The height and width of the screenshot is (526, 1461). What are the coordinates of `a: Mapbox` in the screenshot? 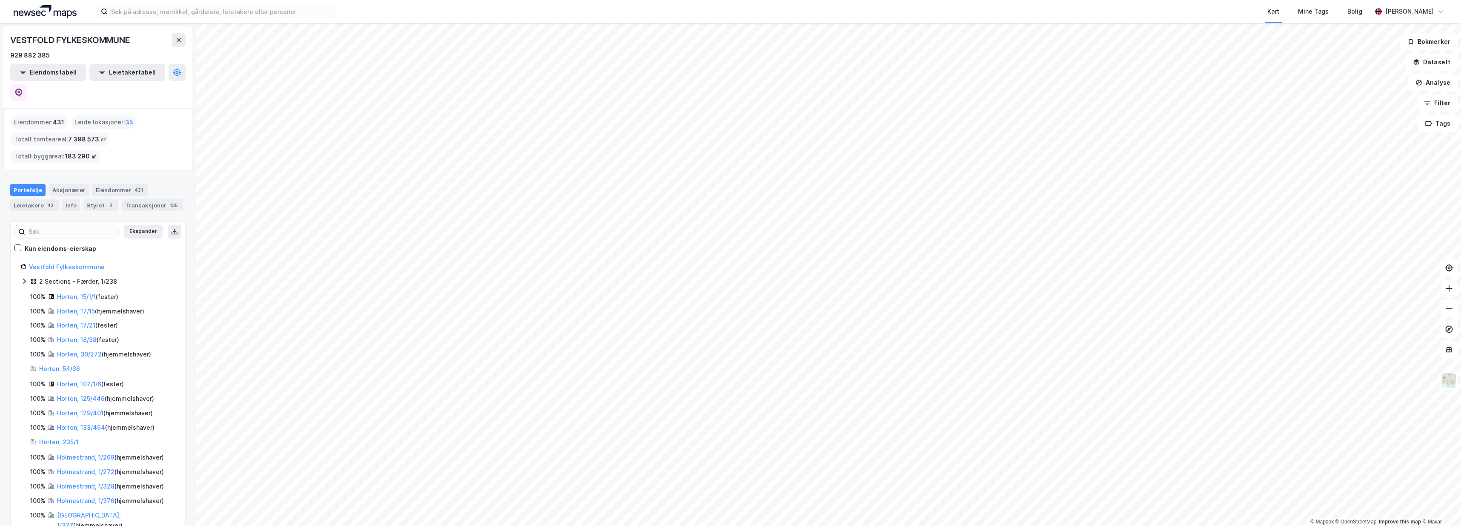 It's located at (1322, 521).